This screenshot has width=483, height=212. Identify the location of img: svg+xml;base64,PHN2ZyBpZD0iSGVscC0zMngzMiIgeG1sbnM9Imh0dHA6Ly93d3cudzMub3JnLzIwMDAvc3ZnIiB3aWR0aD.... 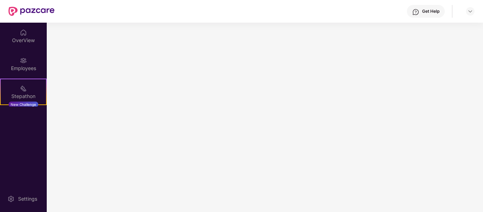
(416, 12).